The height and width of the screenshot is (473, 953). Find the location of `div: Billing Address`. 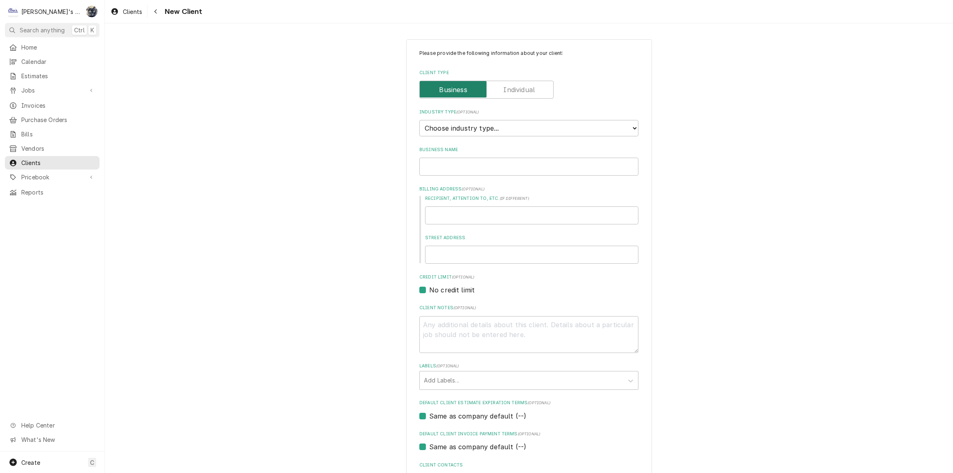

div: Billing Address is located at coordinates (529, 225).